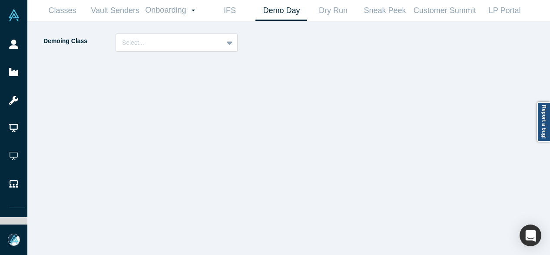 The width and height of the screenshot is (550, 255). Describe the element at coordinates (445, 10) in the screenshot. I see `a: Customer Summit` at that location.